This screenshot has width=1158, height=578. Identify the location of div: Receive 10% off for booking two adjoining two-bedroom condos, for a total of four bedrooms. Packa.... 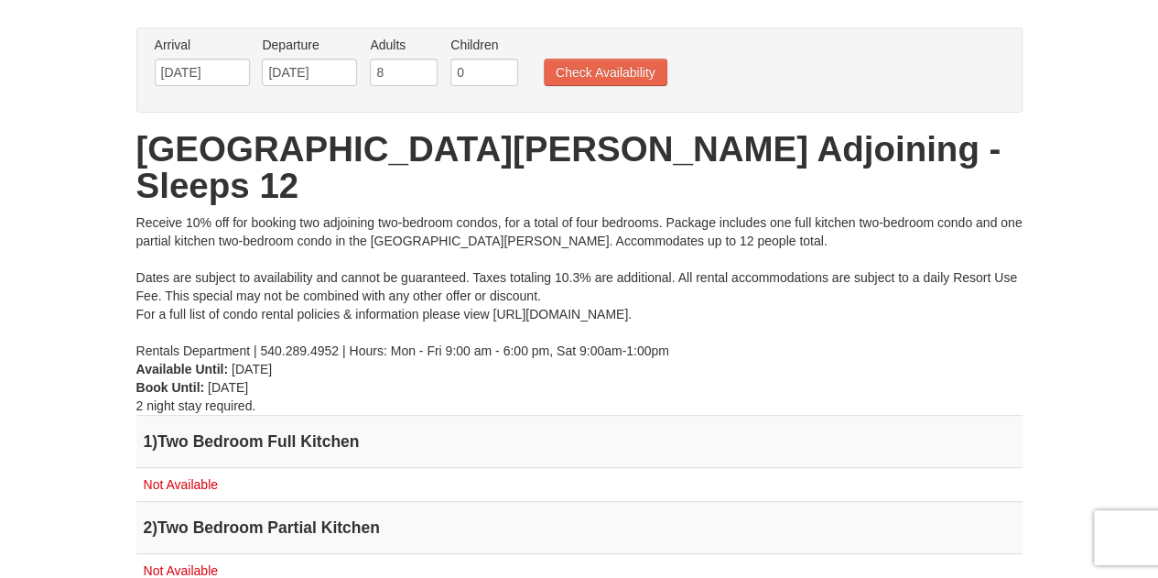
(579, 287).